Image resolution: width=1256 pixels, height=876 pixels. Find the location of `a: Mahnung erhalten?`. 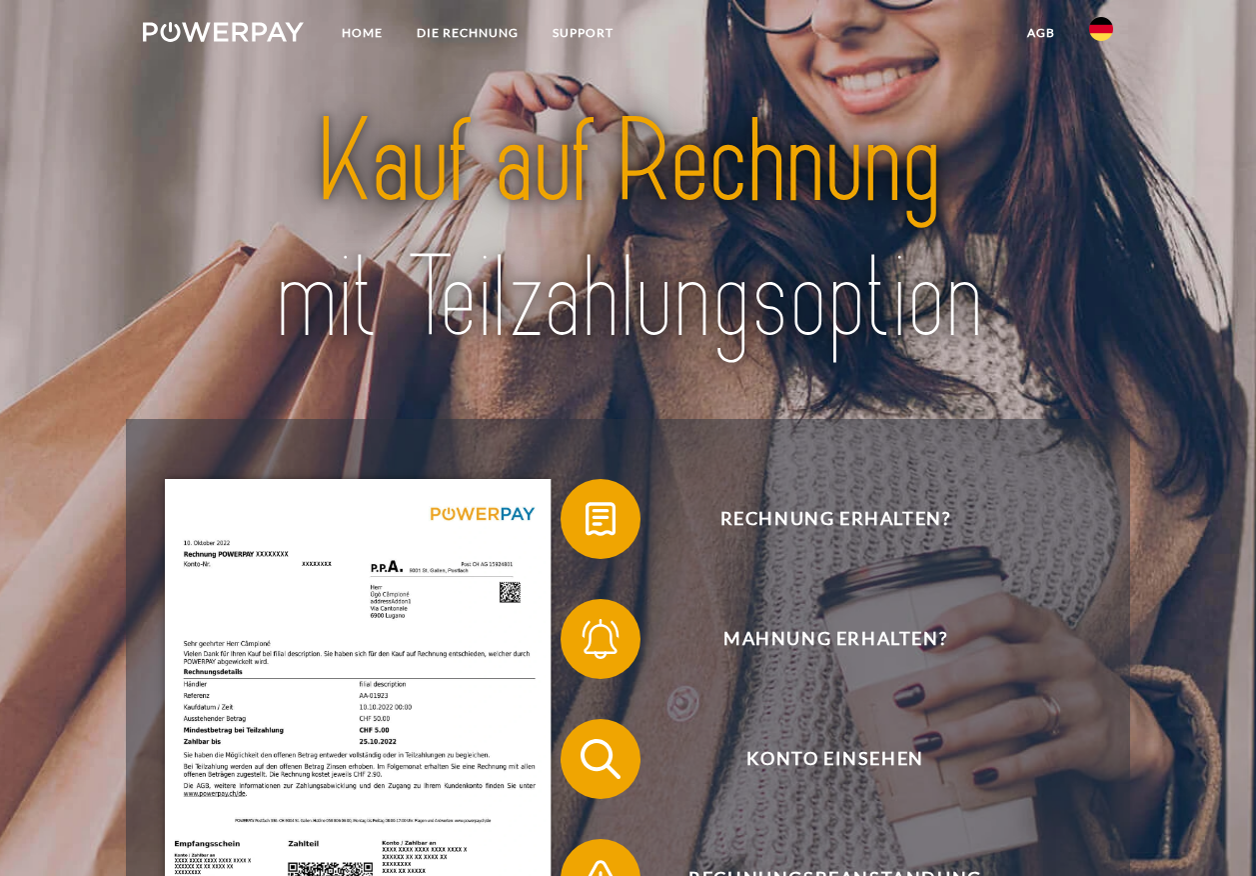

a: Mahnung erhalten? is located at coordinates (821, 639).